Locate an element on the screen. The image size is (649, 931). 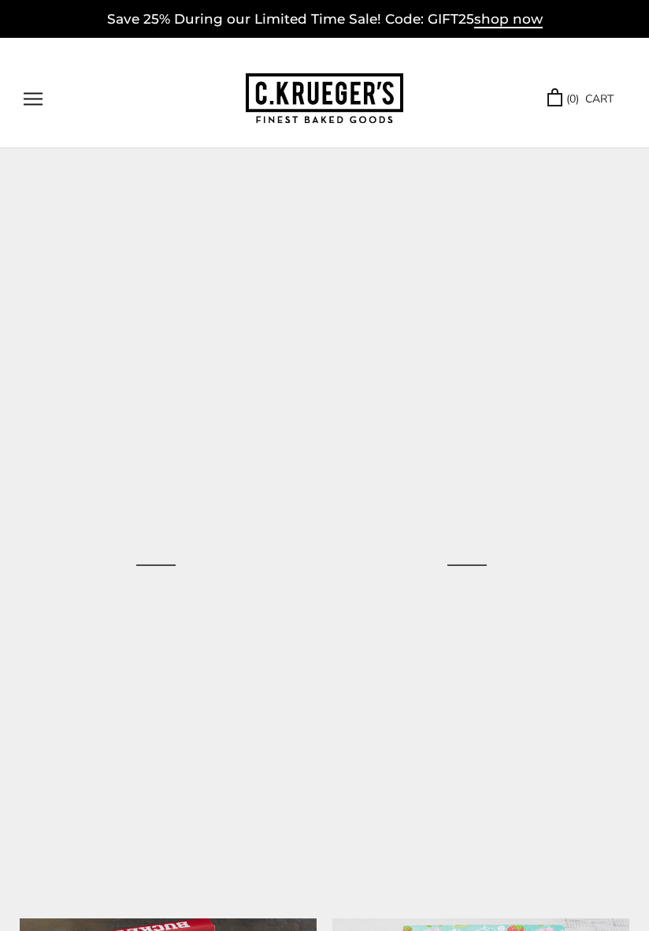
button: Open navigation is located at coordinates (33, 98).